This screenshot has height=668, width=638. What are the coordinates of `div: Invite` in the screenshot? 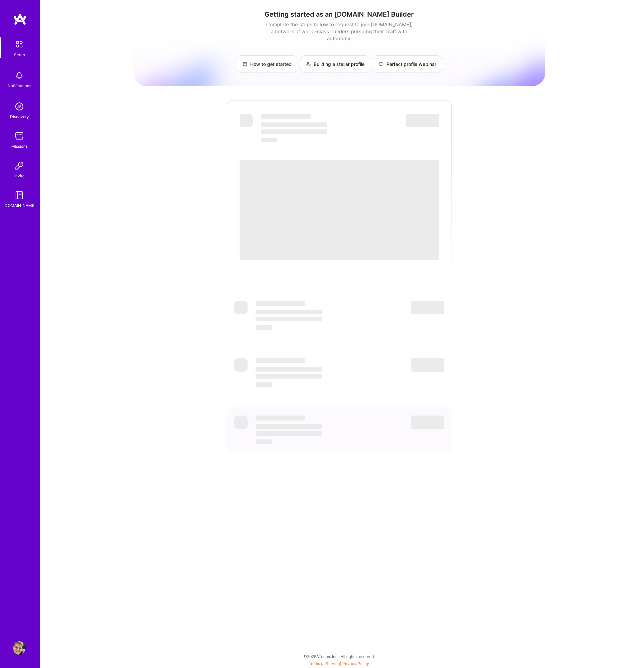 It's located at (19, 176).